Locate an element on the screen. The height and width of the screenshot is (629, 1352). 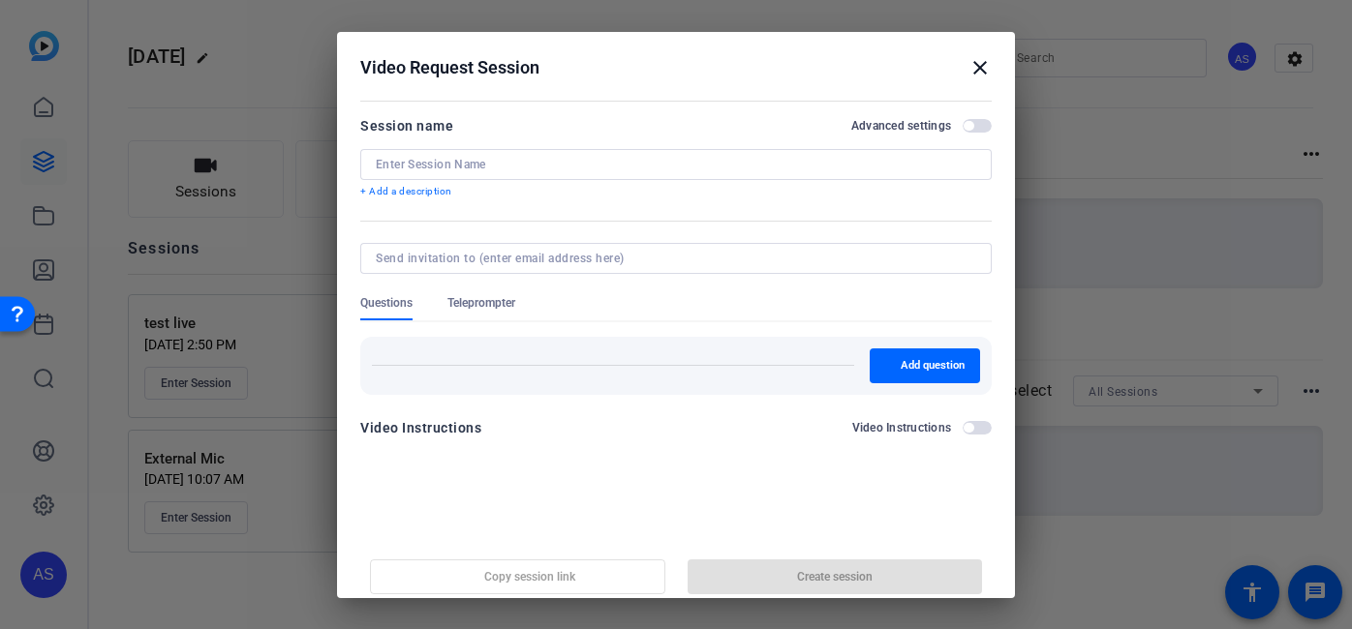
span: Add question is located at coordinates (932, 366).